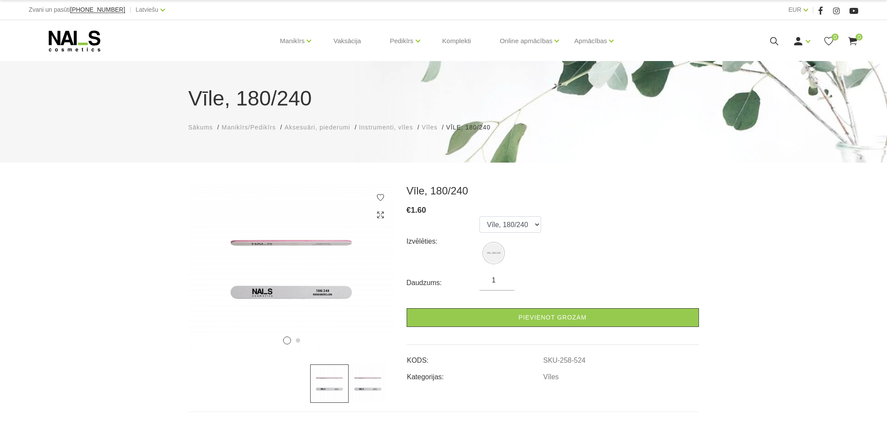 This screenshot has width=887, height=432. I want to click on span: Aksesuāri, piederumi, so click(317, 127).